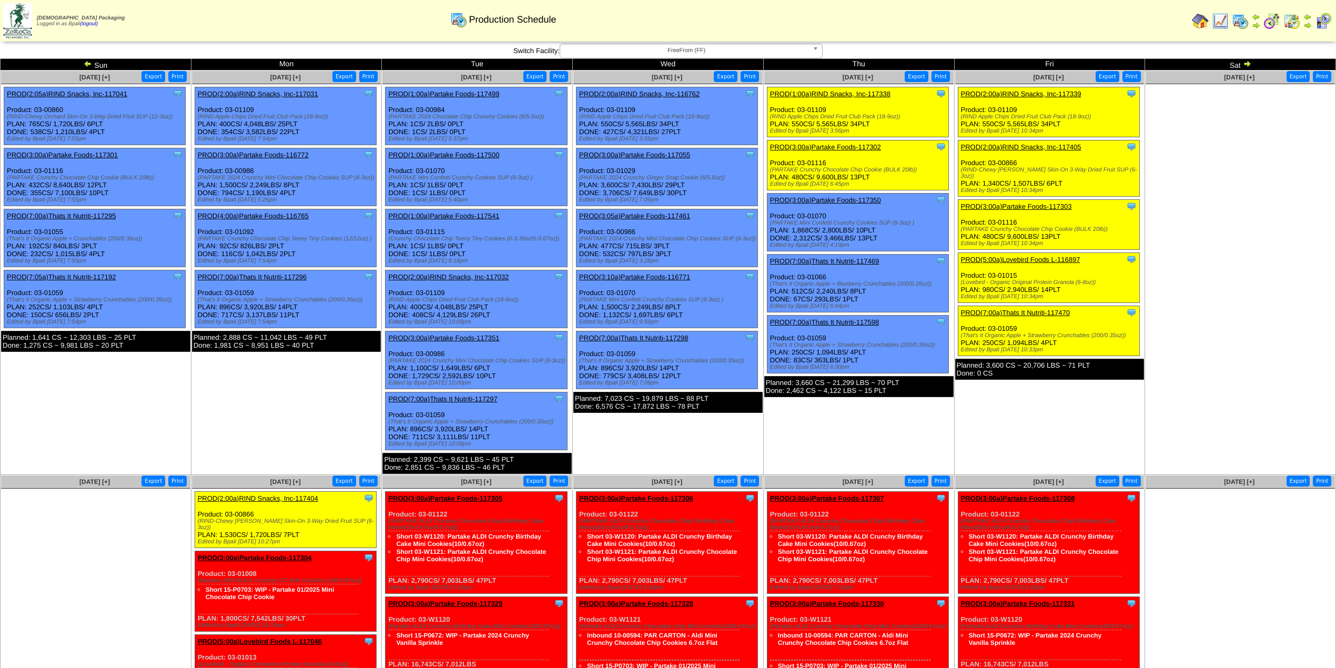  I want to click on div: Product: 03-00986 PLAN: 477CS / 715LBS / 3PLT DONE: 532CS / 797LBS / 3PLT, so click(667, 238).